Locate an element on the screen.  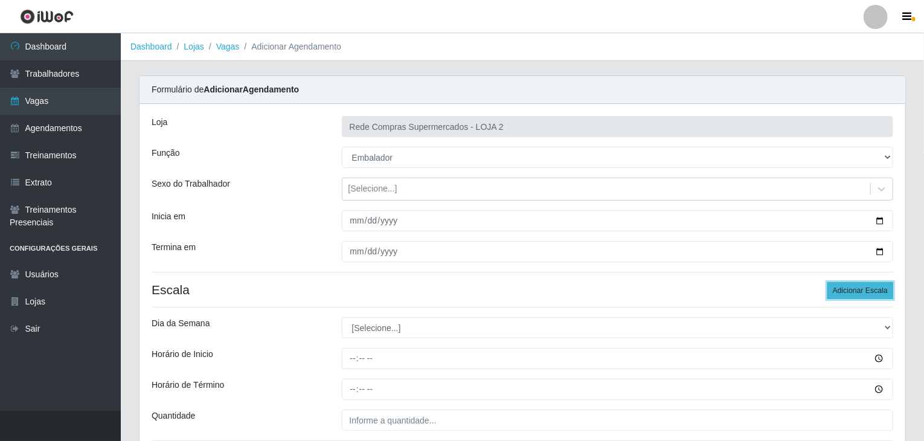
label: Função is located at coordinates (166, 153).